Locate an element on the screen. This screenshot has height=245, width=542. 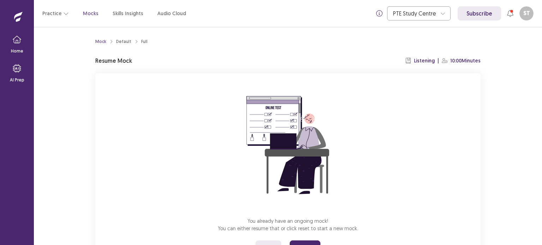
a: Audio Cloud is located at coordinates (171, 13).